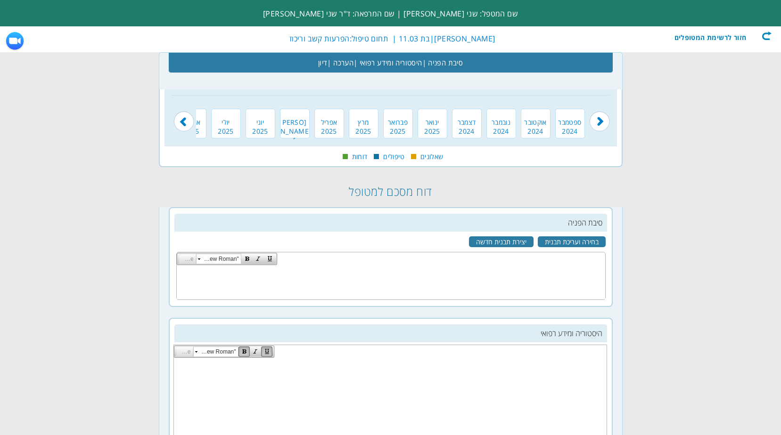 Image resolution: width=781 pixels, height=435 pixels. What do you see at coordinates (329, 122) in the screenshot?
I see `span: אפריל` at bounding box center [329, 122].